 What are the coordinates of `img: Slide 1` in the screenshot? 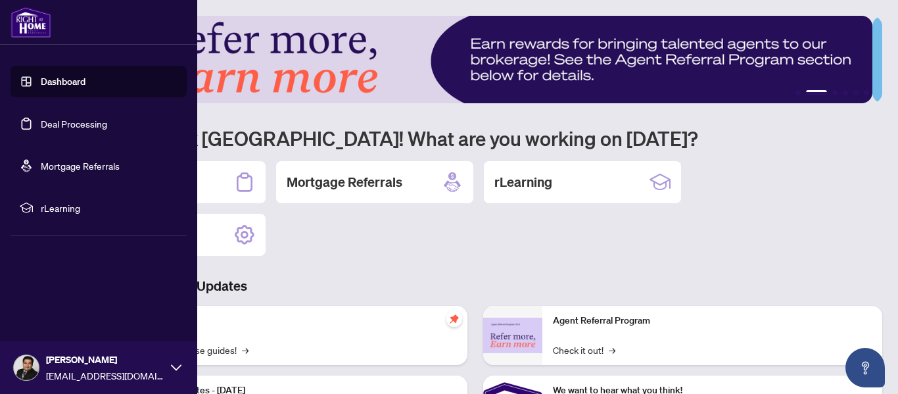 It's located at (470, 59).